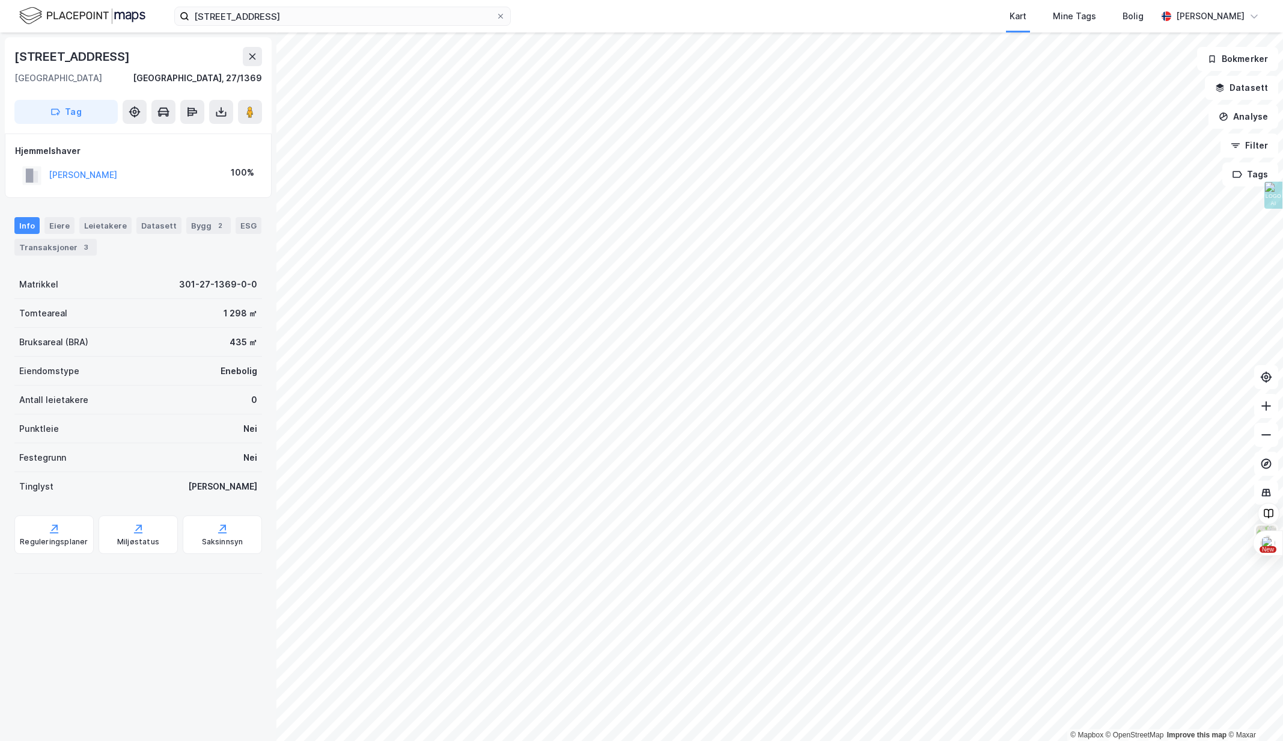  Describe the element at coordinates (1087, 735) in the screenshot. I see `a: Mapbox` at that location.